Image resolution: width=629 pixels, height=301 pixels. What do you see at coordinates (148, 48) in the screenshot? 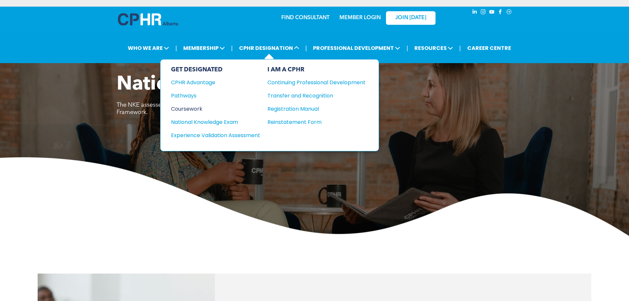
I see `span: WHO WE ARE` at bounding box center [148, 48].